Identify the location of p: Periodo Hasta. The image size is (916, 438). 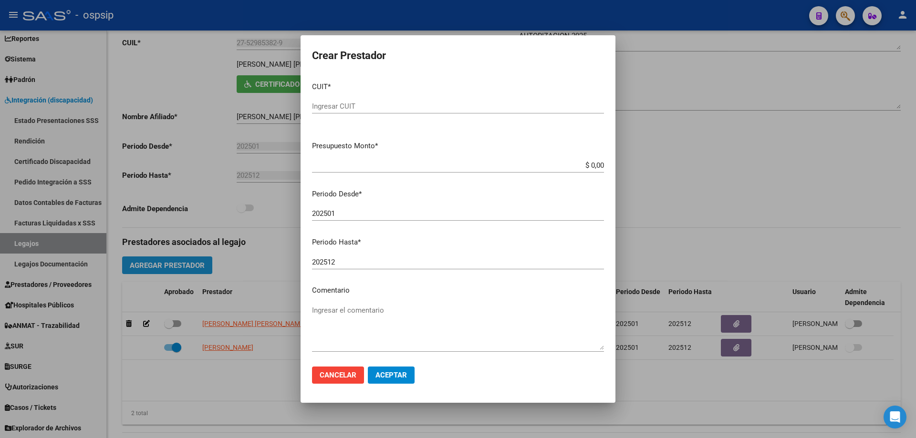
(458, 242).